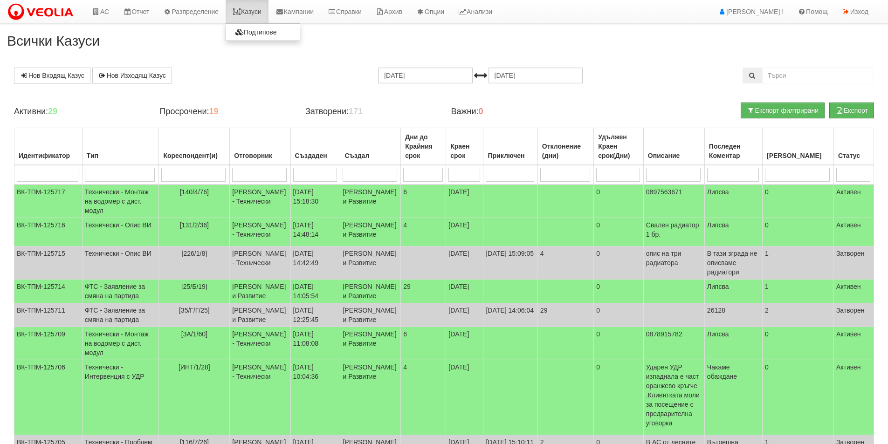 This screenshot has width=888, height=444. What do you see at coordinates (48, 156) in the screenshot?
I see `div: Идентификатор` at bounding box center [48, 156].